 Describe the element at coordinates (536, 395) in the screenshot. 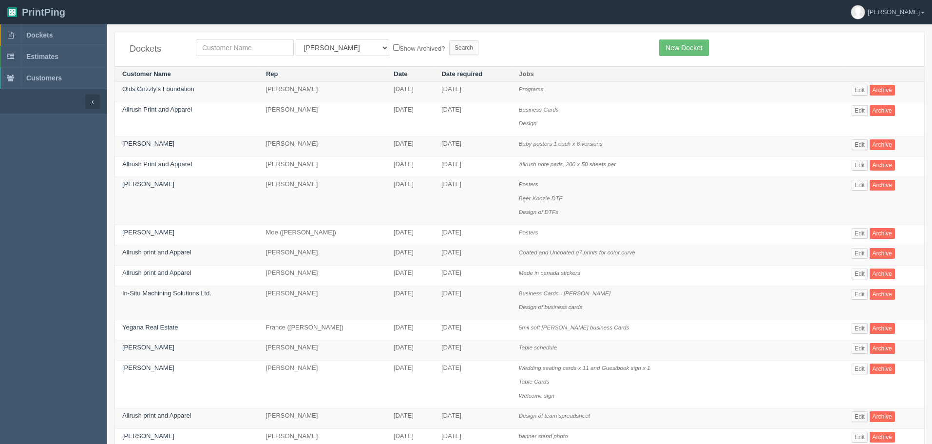

I see `i: Welcome sign` at that location.